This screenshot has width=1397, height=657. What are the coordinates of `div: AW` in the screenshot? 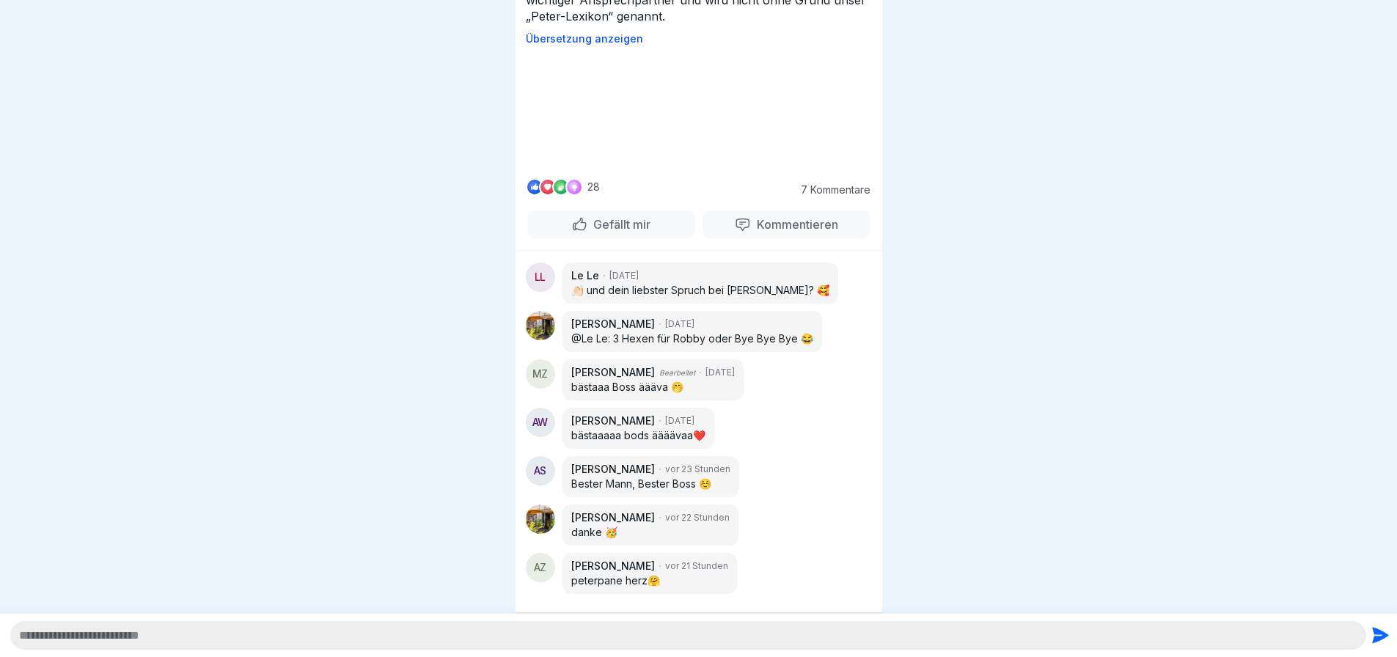 It's located at (540, 422).